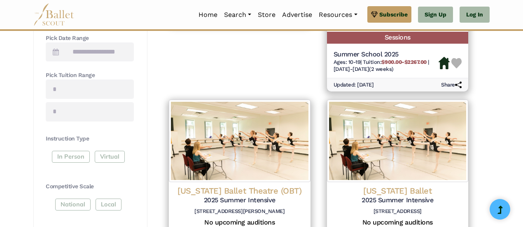  Describe the element at coordinates (238, 15) in the screenshot. I see `a: Search` at that location.